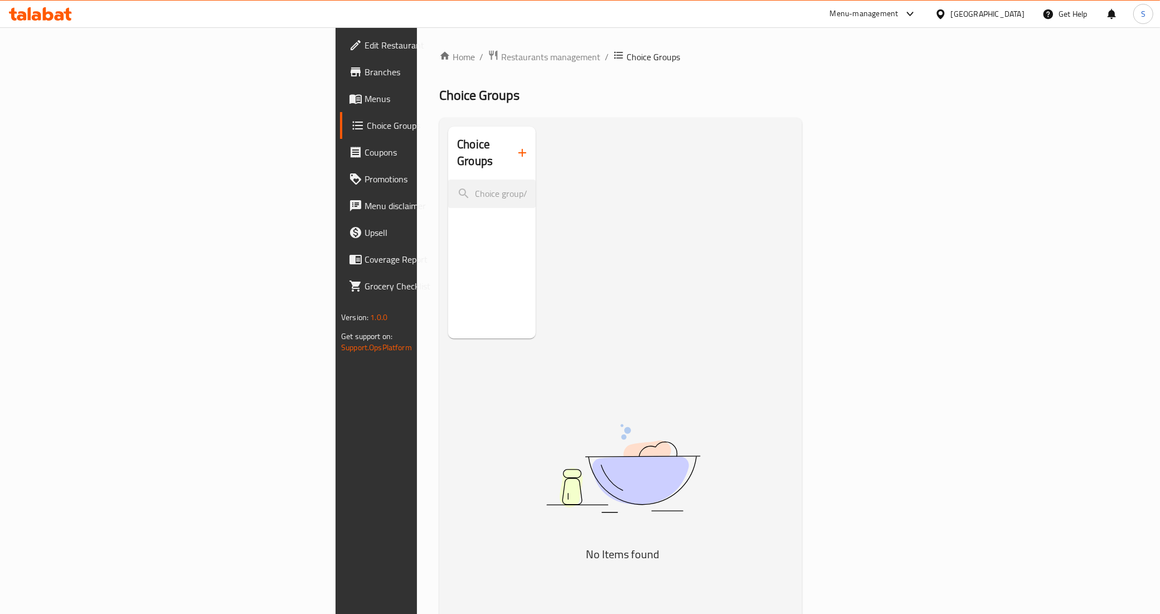  What do you see at coordinates (443, 206) in the screenshot?
I see `span: Menu disclaimer` at bounding box center [443, 206].